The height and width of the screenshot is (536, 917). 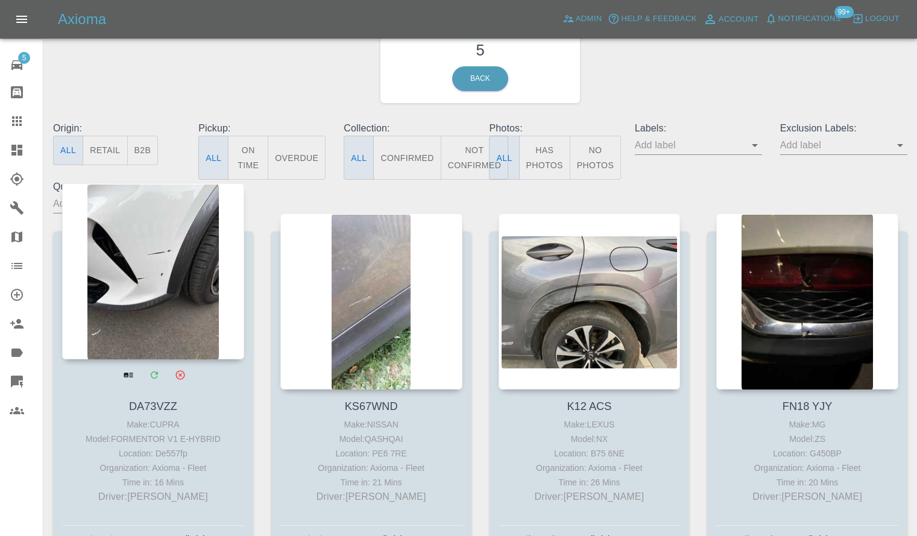 What do you see at coordinates (153, 482) in the screenshot?
I see `div: Time in: 16 Mins` at bounding box center [153, 482].